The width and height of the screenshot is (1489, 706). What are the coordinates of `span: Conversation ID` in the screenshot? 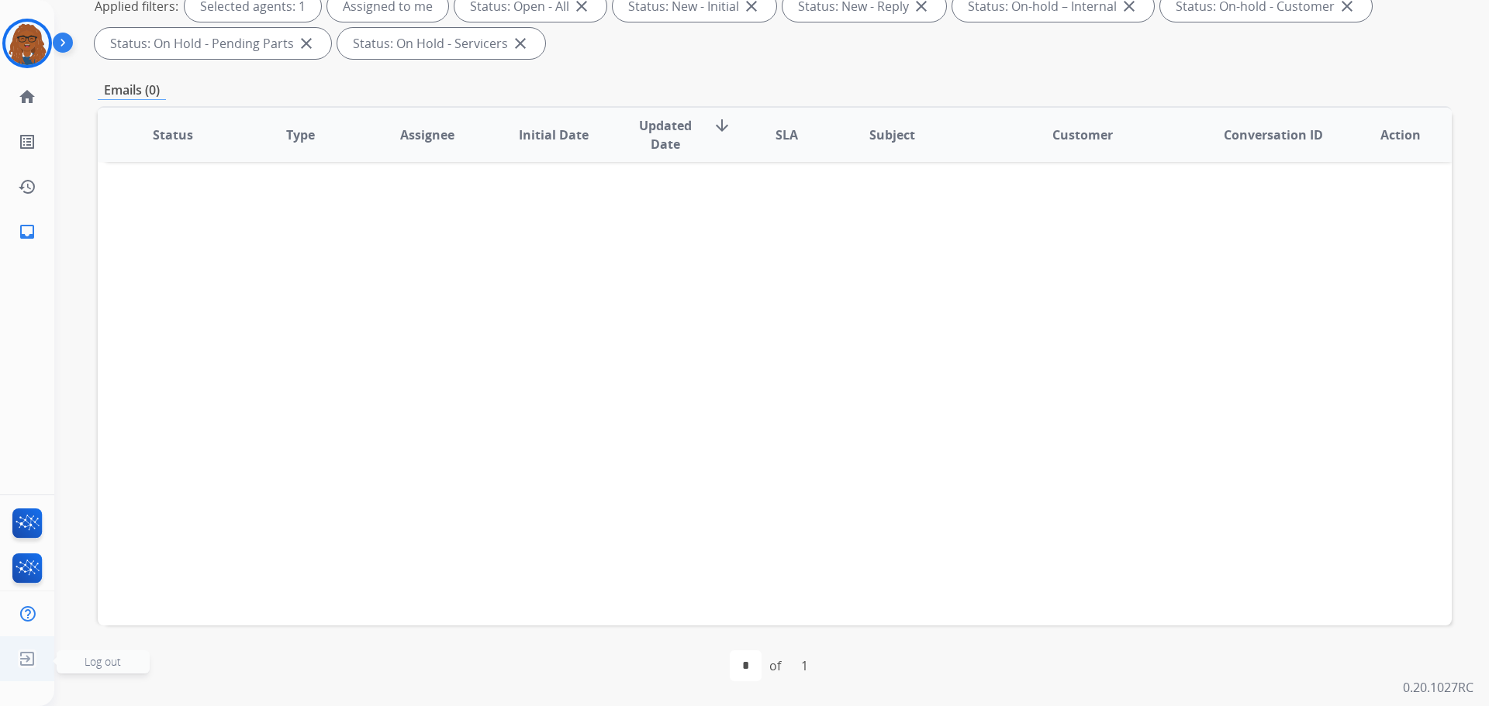 It's located at (1273, 135).